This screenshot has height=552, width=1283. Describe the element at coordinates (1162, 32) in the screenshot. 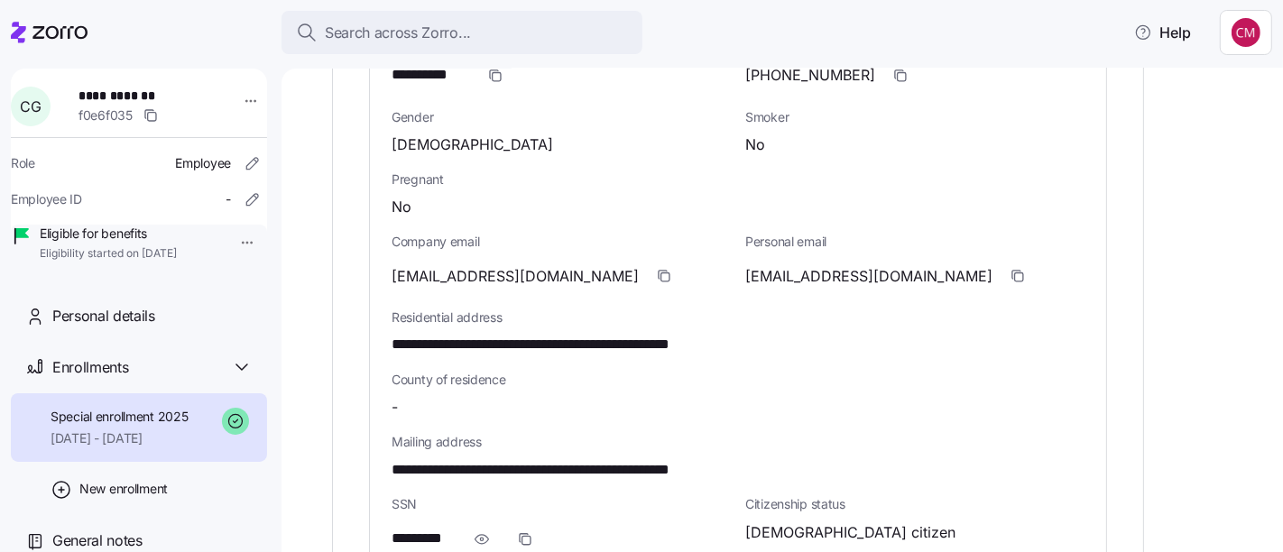

I see `span: Help` at that location.